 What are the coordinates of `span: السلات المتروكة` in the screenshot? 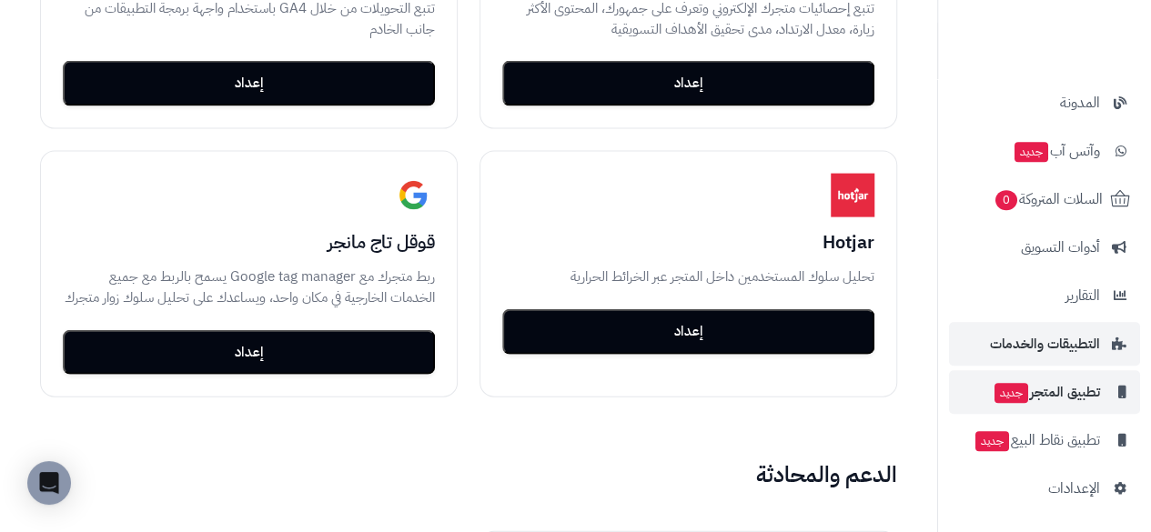 It's located at (1048, 199).